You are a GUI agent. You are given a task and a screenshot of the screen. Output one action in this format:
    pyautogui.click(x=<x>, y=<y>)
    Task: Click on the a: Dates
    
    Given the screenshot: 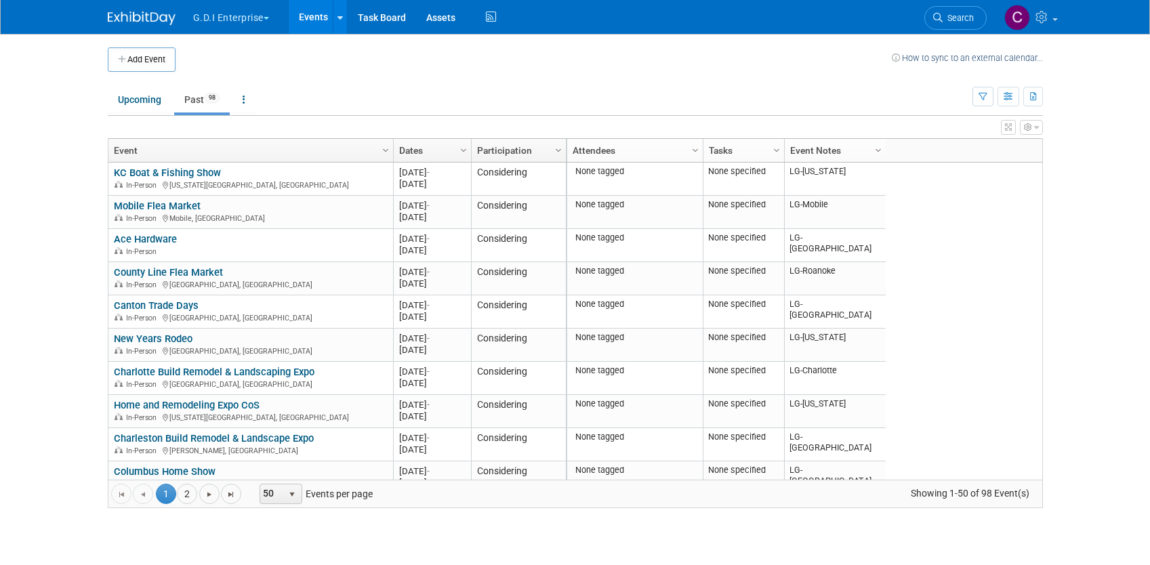 What is the action you would take?
    pyautogui.click(x=430, y=150)
    